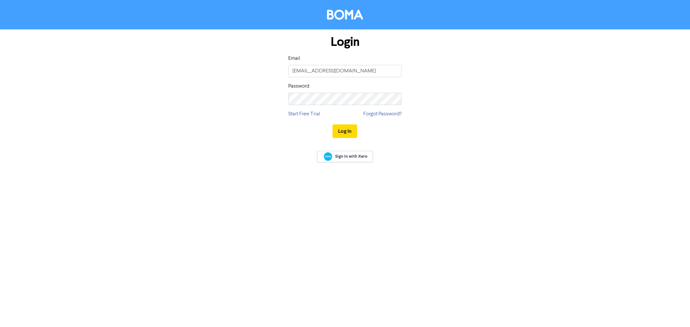 This screenshot has width=690, height=327. What do you see at coordinates (304, 114) in the screenshot?
I see `a: Start Free Trial` at bounding box center [304, 114].